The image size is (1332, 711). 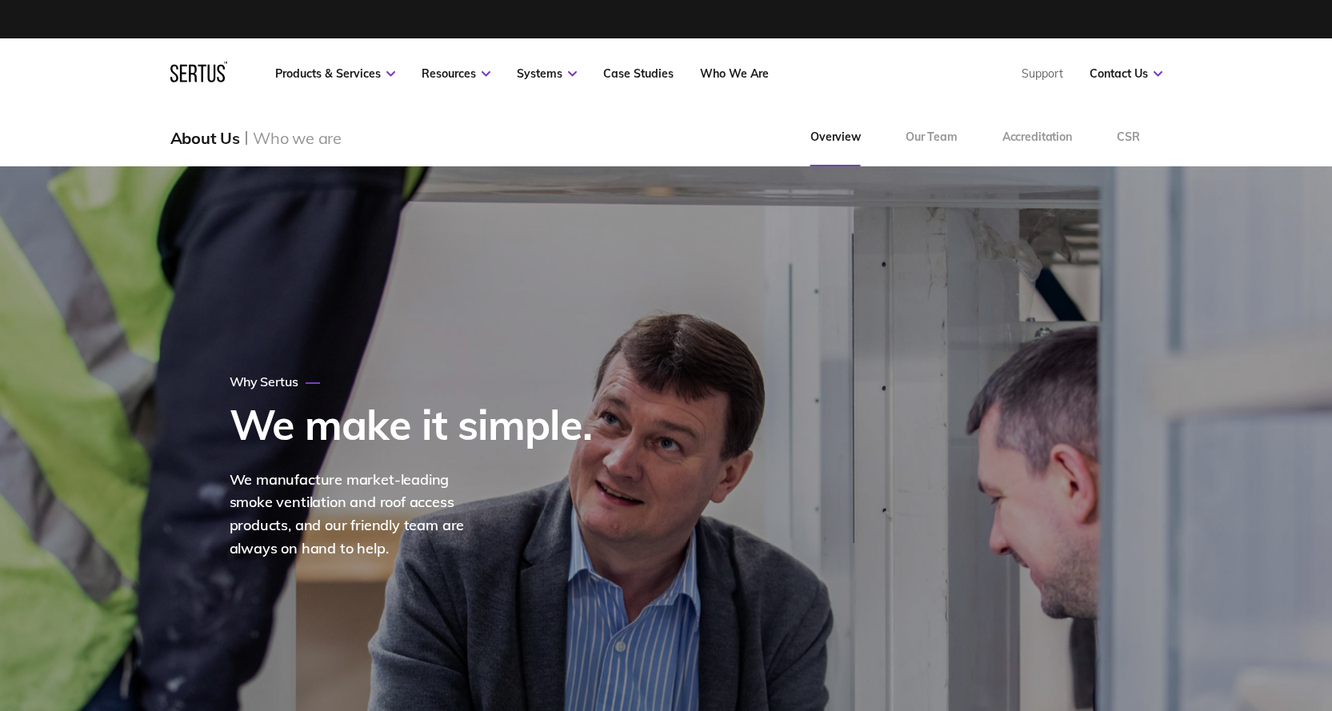 I want to click on div: About Us, so click(x=205, y=138).